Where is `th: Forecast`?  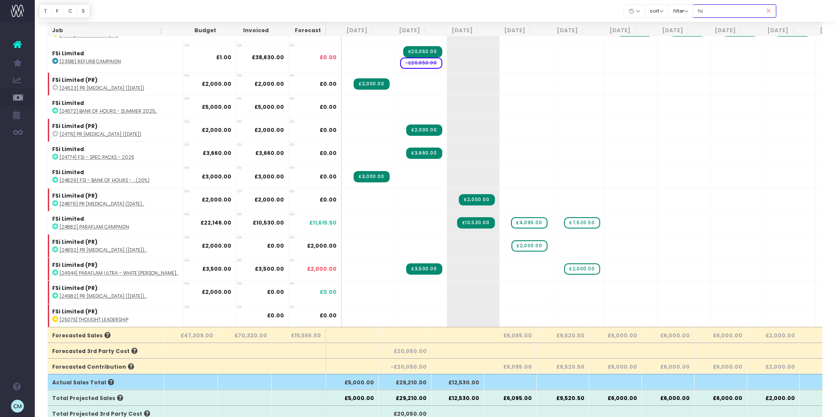 th: Forecast is located at coordinates (300, 30).